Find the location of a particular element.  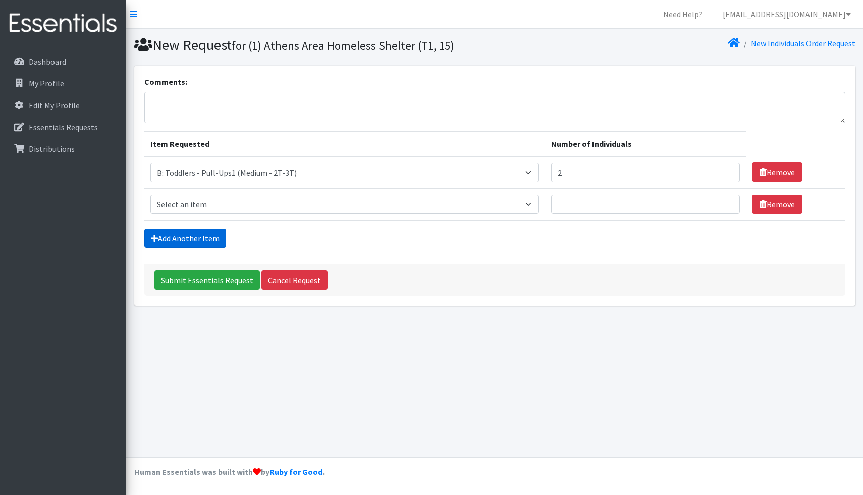

h1: New Request is located at coordinates (312, 45).